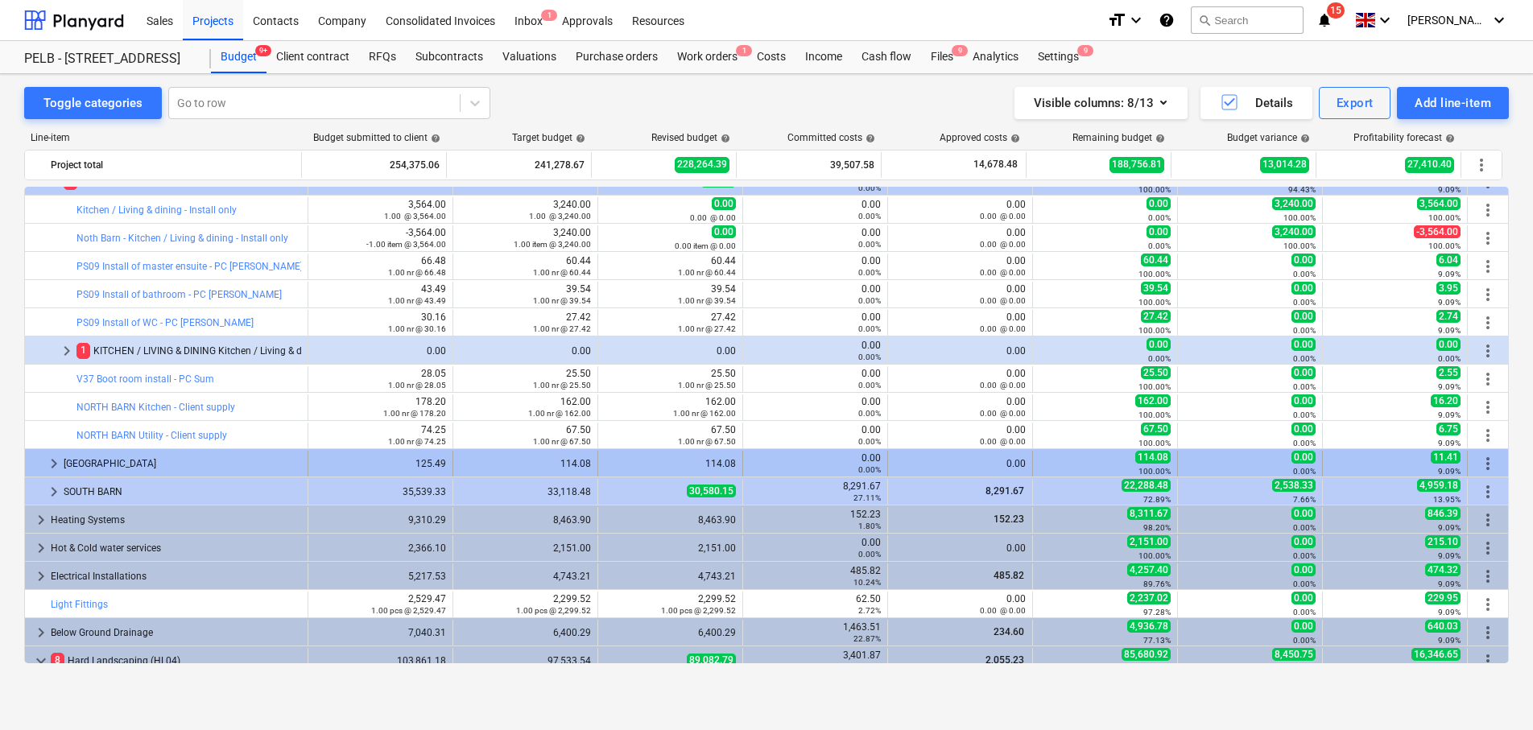 The image size is (1533, 730). What do you see at coordinates (263, 51) in the screenshot?
I see `span: 9+` at bounding box center [263, 51].